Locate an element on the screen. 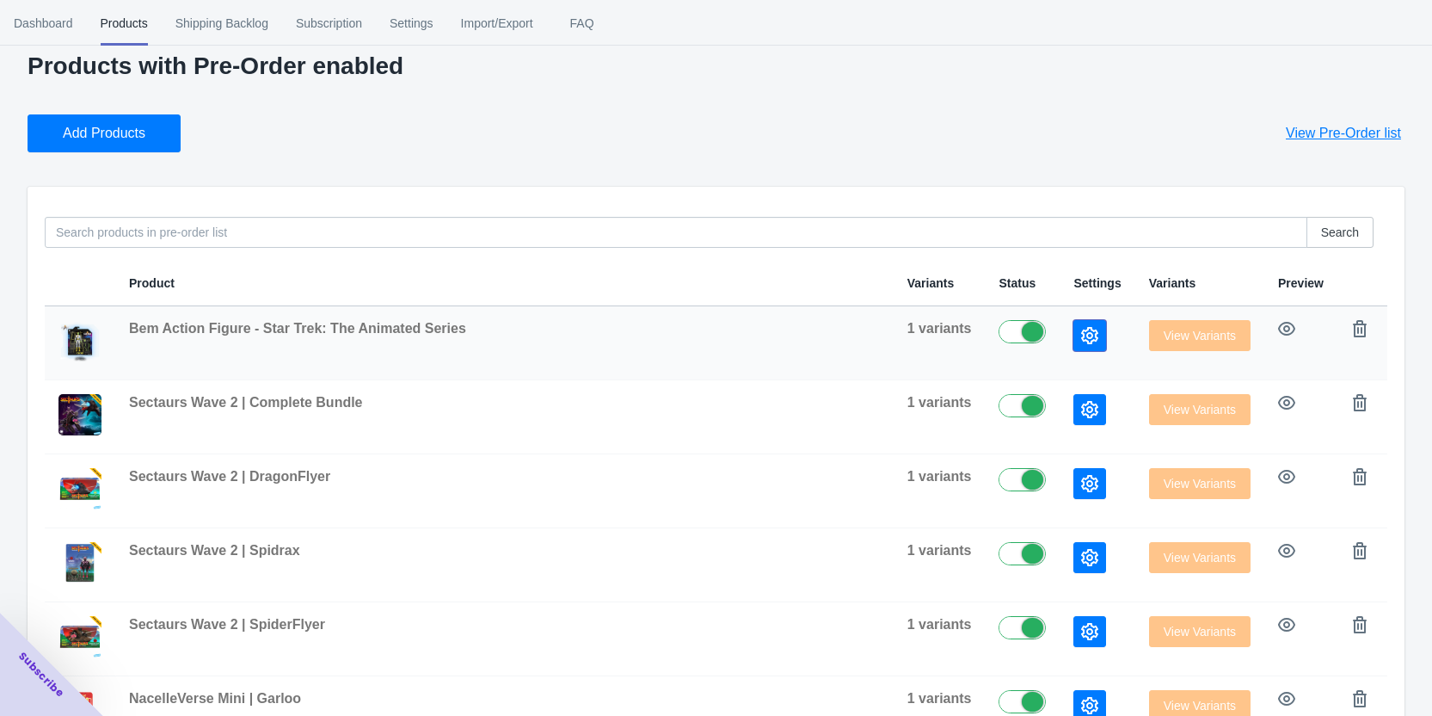 This screenshot has height=716, width=1432. span: Products is located at coordinates (124, 23).